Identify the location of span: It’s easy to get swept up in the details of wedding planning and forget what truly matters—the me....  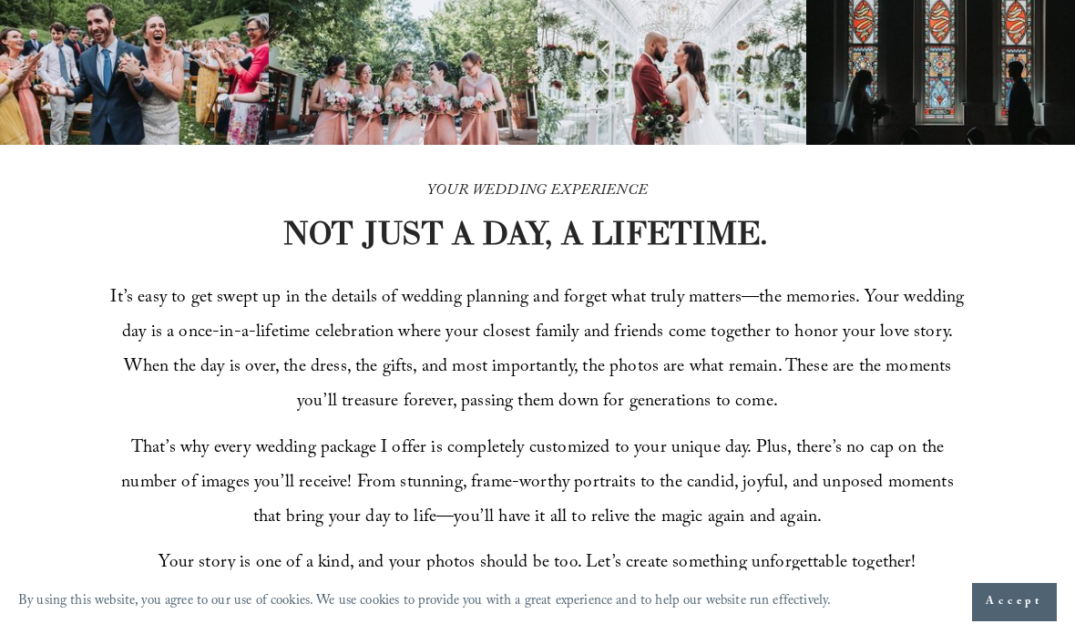
(539, 351).